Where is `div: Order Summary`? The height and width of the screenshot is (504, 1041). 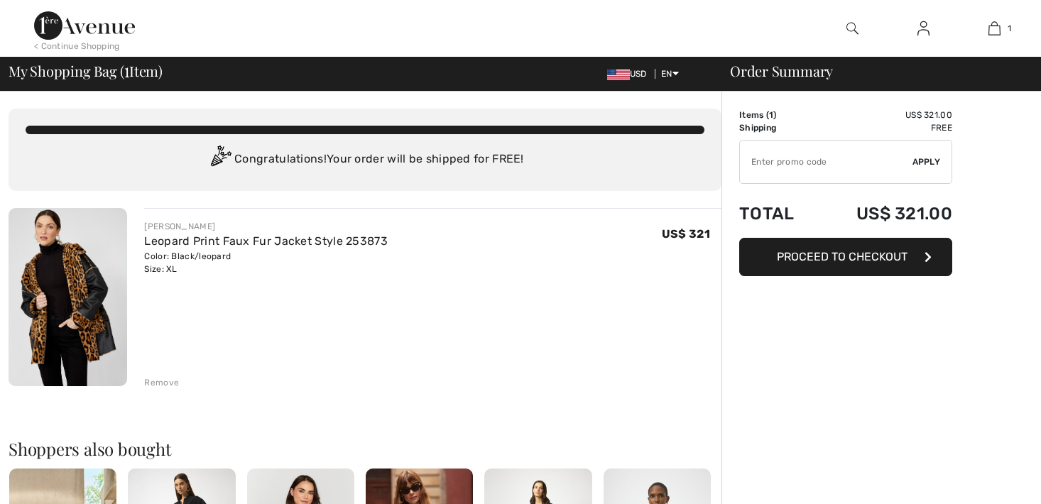 div: Order Summary is located at coordinates (873, 71).